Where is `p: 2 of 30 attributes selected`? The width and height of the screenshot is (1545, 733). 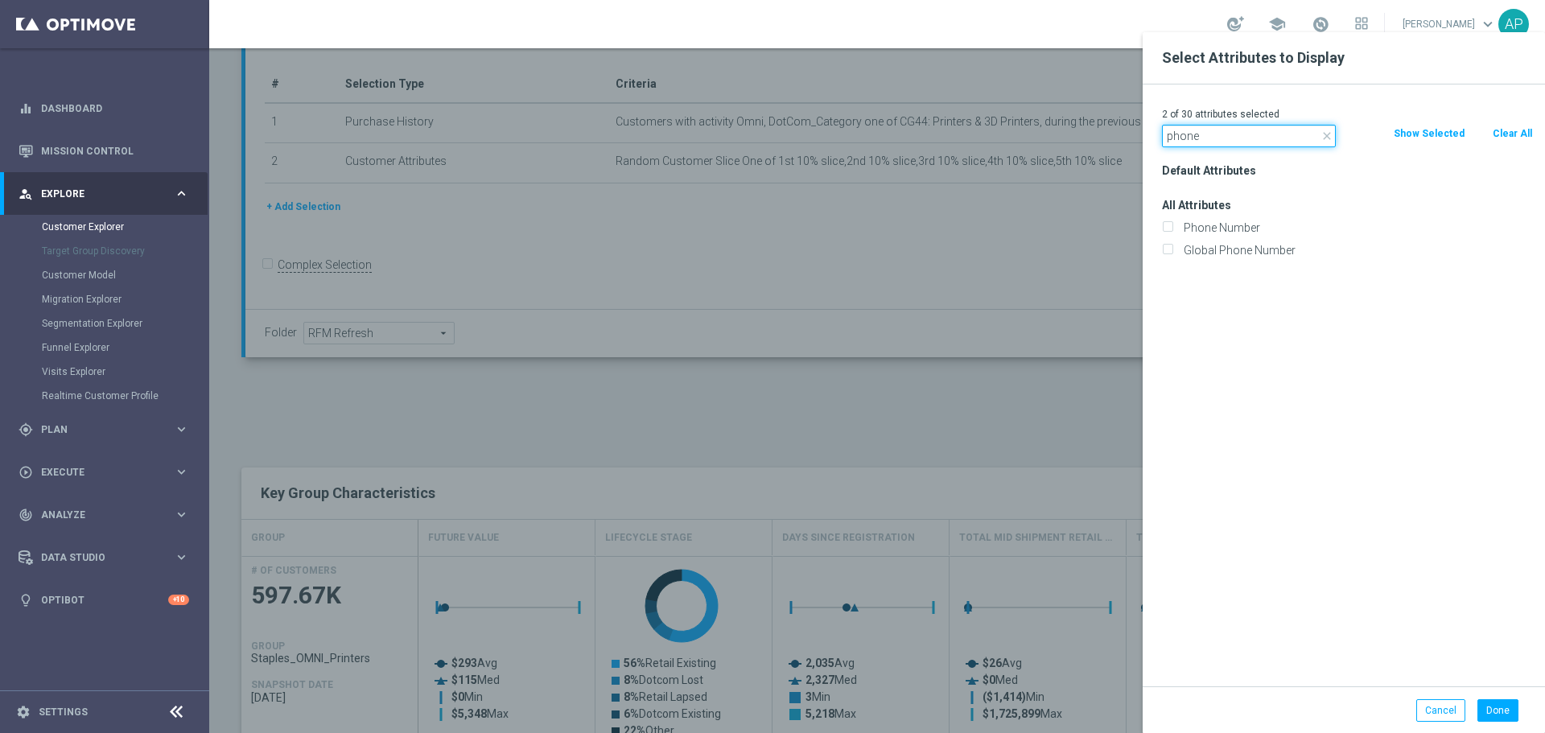
p: 2 of 30 attributes selected is located at coordinates (1347, 114).